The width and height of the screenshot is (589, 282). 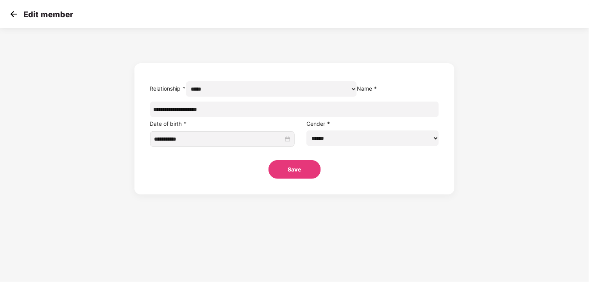 I want to click on img: svg+xml;base64,PHN2ZyB4bWxucz0iaHR0cDovL3d3dy53My5vcmcvMjAwMC9zdmciIHdpZHRoPSIzMCIgaGVpZ2h0PSIzMC..., so click(x=14, y=14).